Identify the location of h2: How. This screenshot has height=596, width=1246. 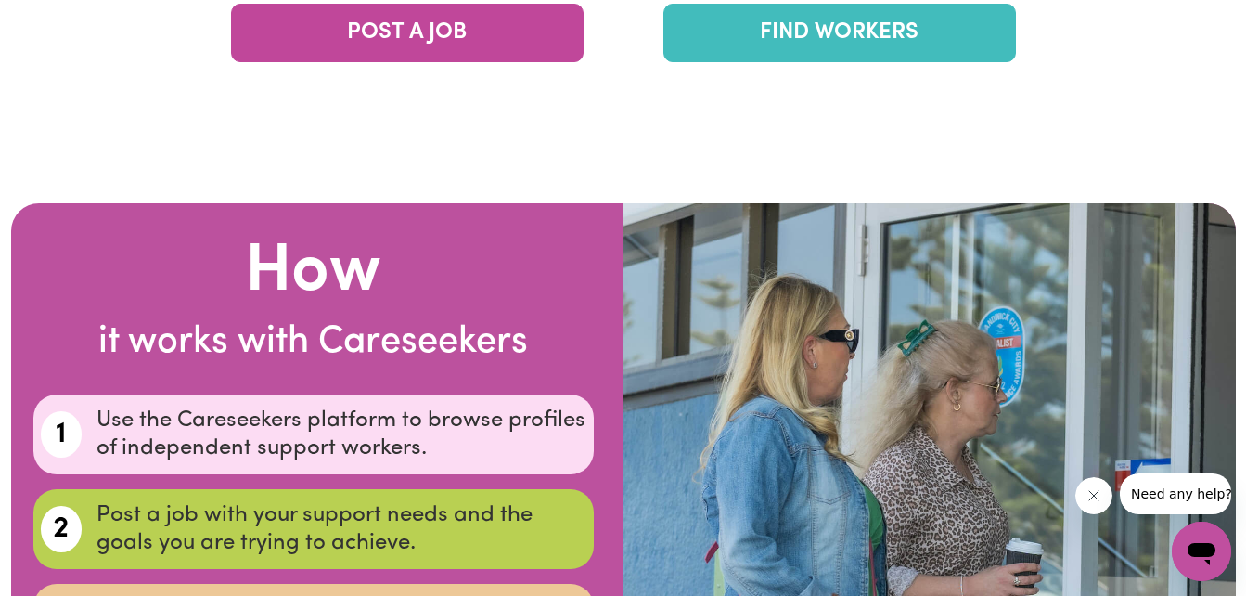
(314, 273).